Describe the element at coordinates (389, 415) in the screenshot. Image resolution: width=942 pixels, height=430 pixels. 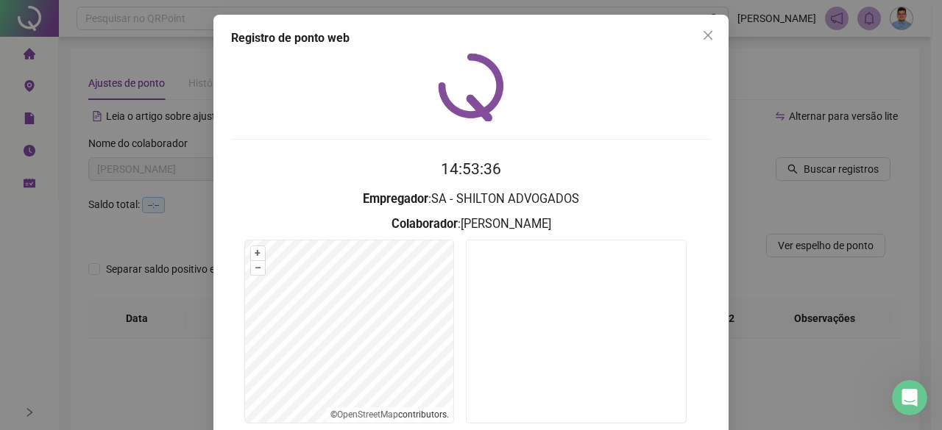
I see `li: © contributors.` at that location.